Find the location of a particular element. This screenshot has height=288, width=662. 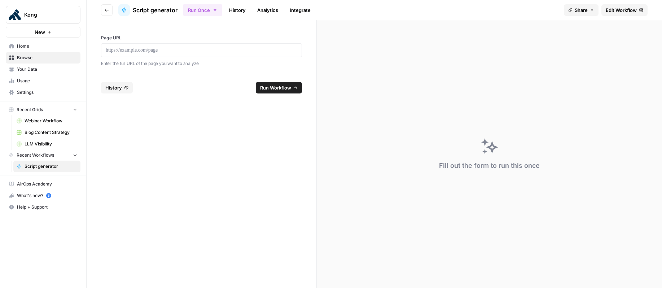

span: Your Data is located at coordinates (47, 69).